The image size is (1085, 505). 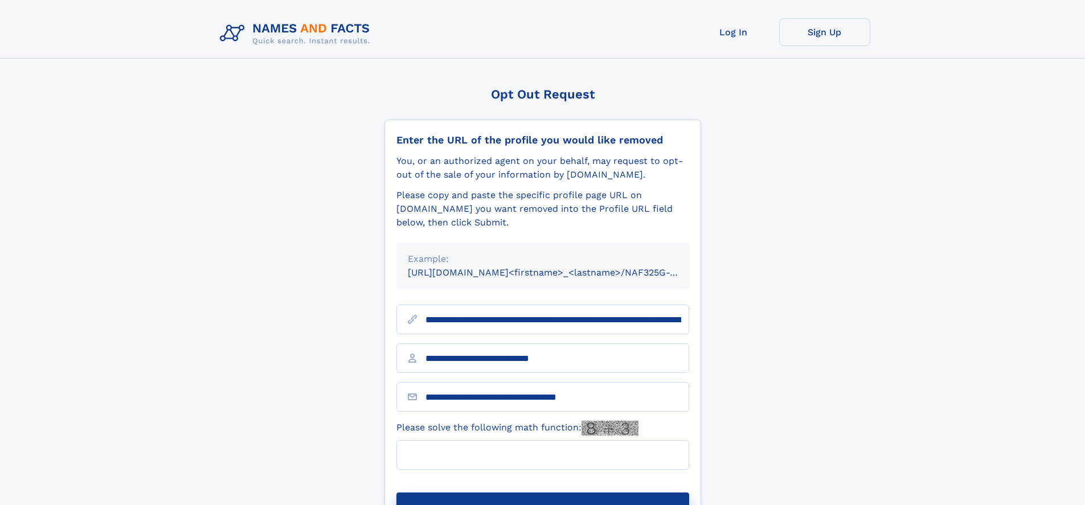 I want to click on div: Opt Out Request, so click(x=543, y=94).